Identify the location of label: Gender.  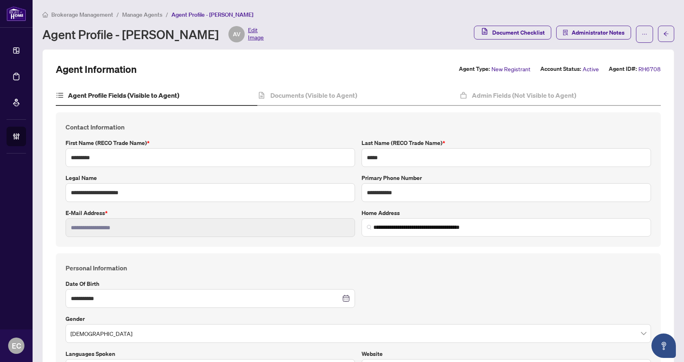
(358, 319).